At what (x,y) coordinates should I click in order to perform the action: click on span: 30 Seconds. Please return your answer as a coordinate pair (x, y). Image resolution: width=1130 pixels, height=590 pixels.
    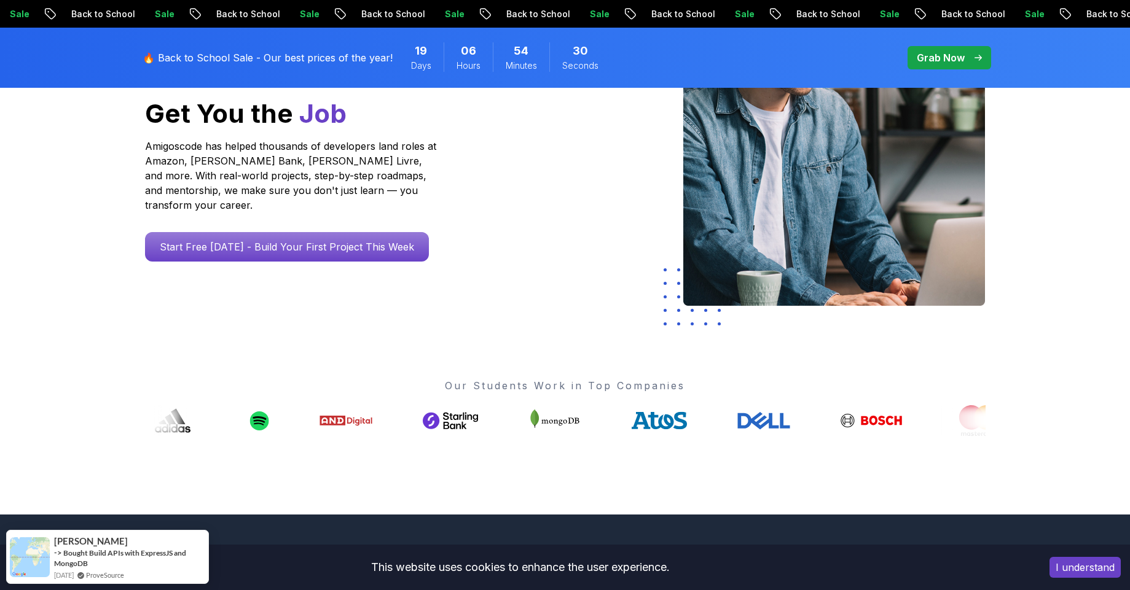
    Looking at the image, I should click on (580, 51).